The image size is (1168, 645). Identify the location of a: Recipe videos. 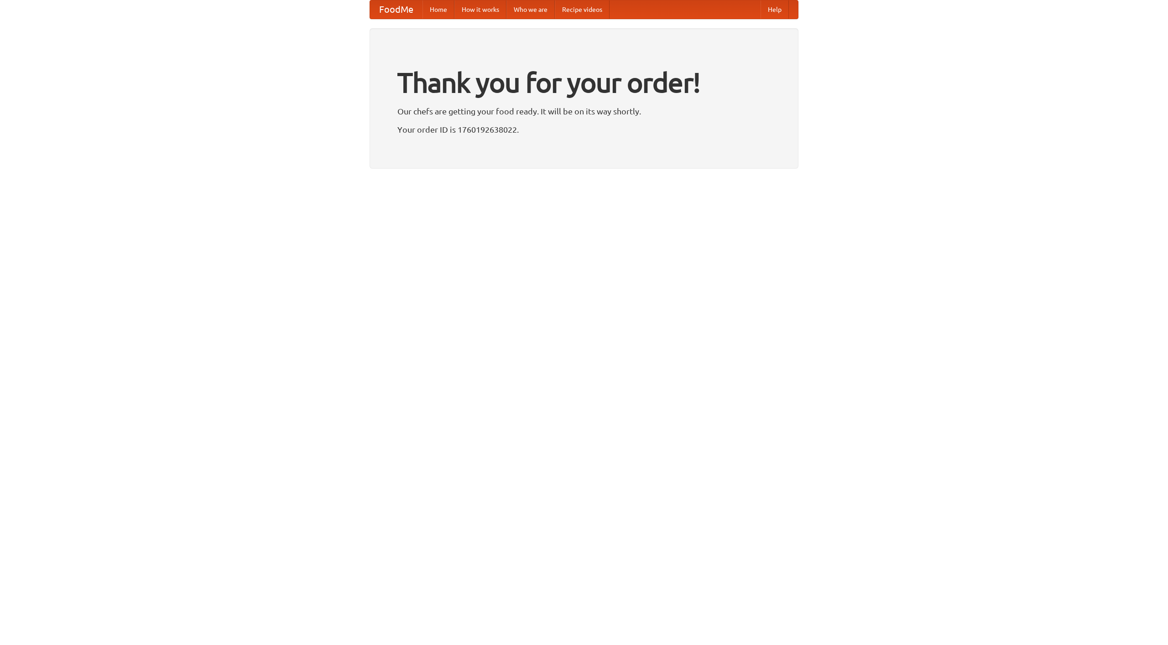
(582, 10).